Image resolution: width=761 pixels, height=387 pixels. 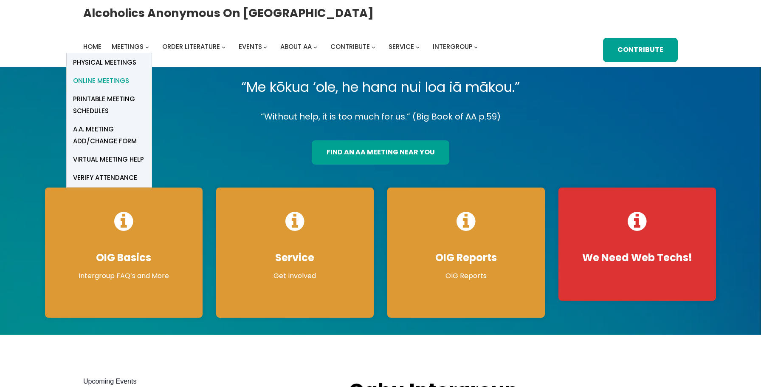 What do you see at coordinates (466, 258) in the screenshot?
I see `h4: OIG Reports` at bounding box center [466, 258].